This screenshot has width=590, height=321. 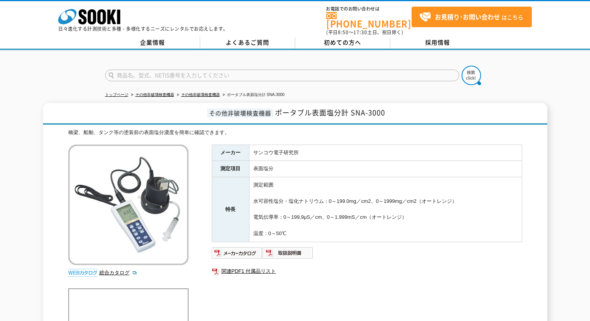 What do you see at coordinates (472, 17) in the screenshot?
I see `a: お見積り･お問い合わせはこちら` at bounding box center [472, 17].